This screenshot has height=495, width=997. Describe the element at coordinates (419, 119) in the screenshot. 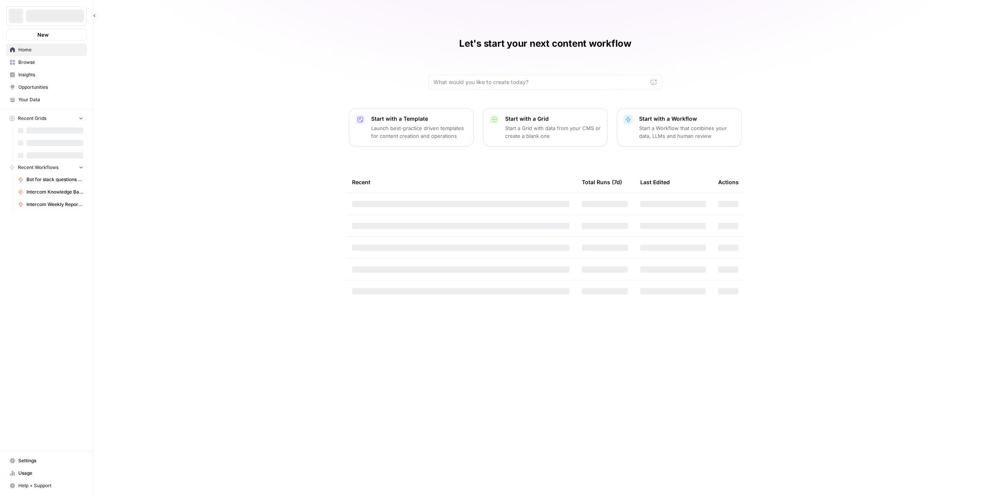

I see `p: Start with a Template` at that location.